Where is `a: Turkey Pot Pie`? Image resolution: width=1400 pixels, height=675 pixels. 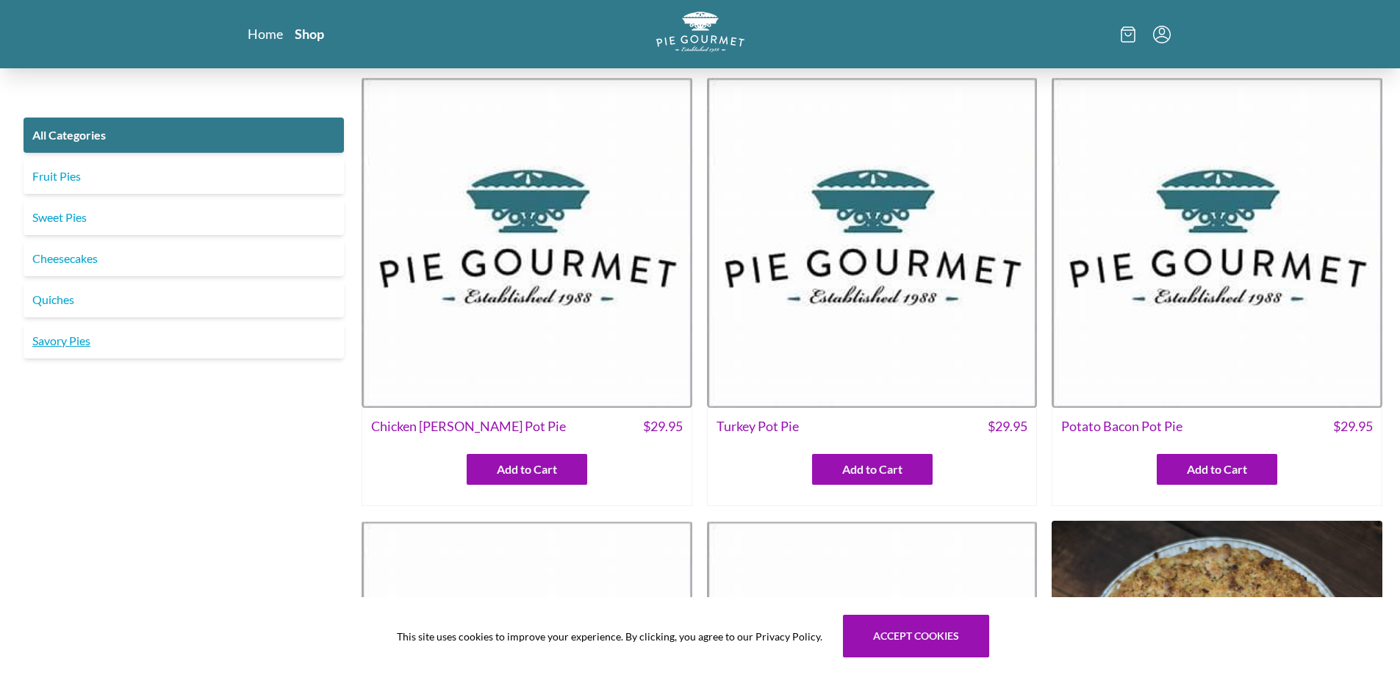
a: Turkey Pot Pie is located at coordinates (872, 242).